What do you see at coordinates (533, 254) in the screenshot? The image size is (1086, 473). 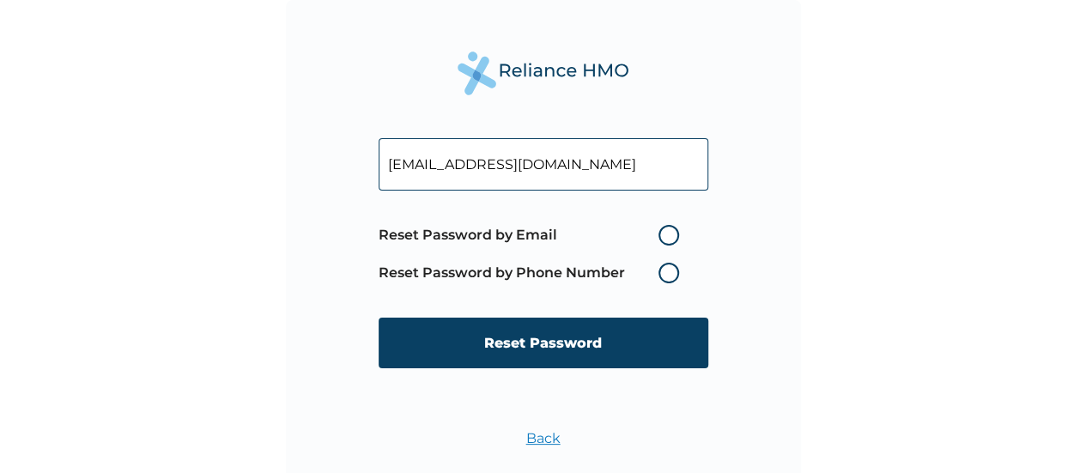 I see `span: Password reset method` at bounding box center [533, 254].